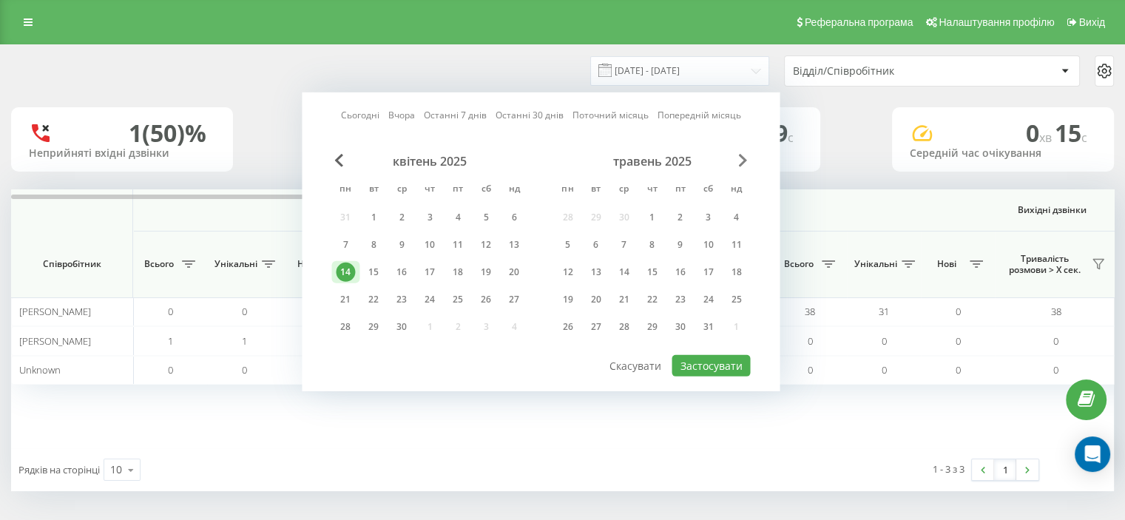 The height and width of the screenshot is (520, 1125). What do you see at coordinates (708, 327) in the screenshot?
I see `div: сб 31 трав 2025 р.` at bounding box center [708, 327].